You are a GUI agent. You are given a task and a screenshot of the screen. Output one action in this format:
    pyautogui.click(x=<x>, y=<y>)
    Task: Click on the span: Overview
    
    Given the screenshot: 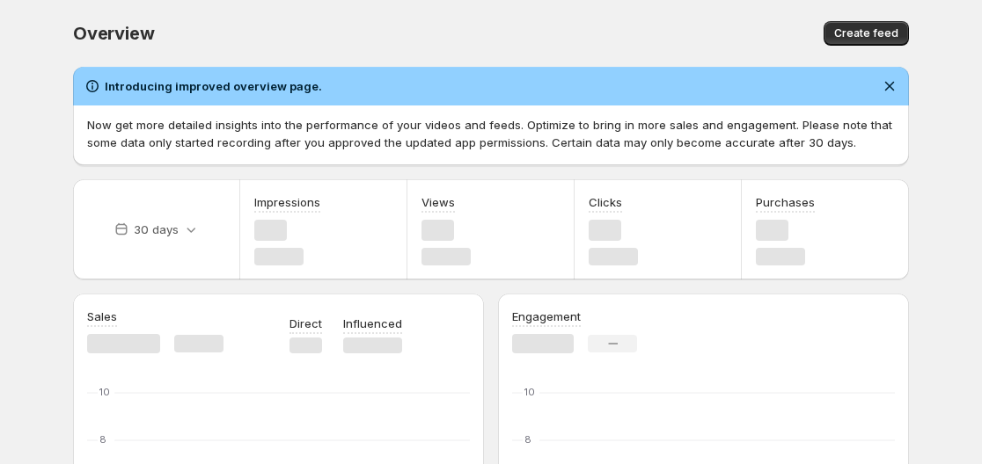 What is the action you would take?
    pyautogui.click(x=113, y=33)
    